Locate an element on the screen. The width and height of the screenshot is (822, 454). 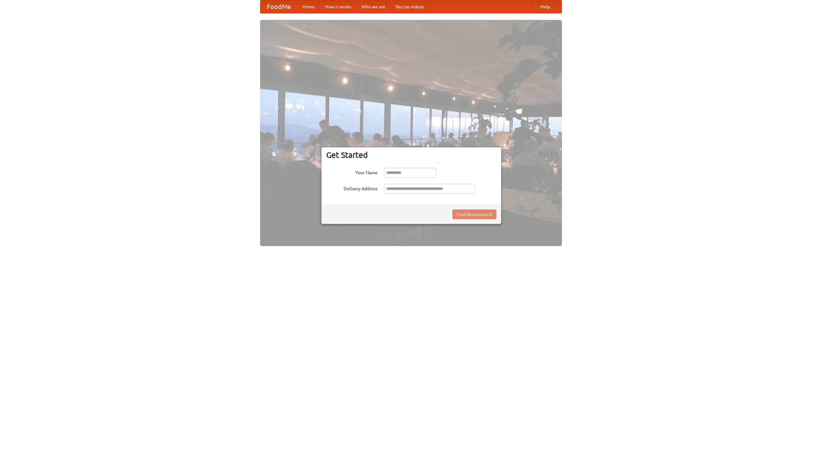
a: FoodMe is located at coordinates (279, 7).